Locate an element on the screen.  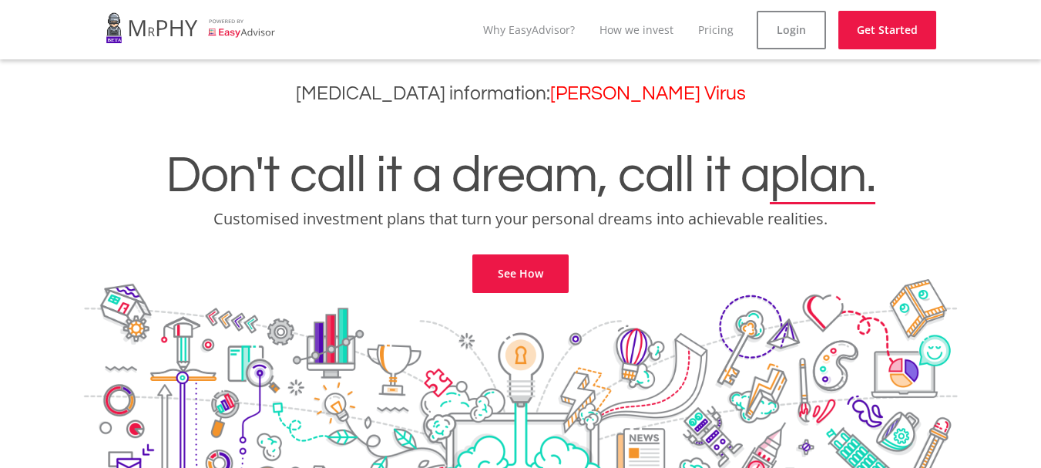
a: Login is located at coordinates (791, 30).